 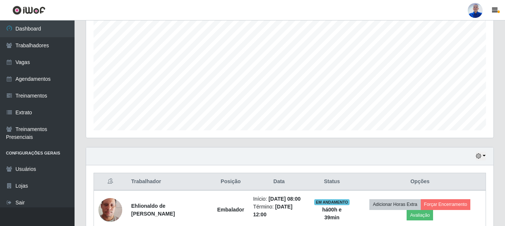 What do you see at coordinates (279, 182) in the screenshot?
I see `th: Data` at bounding box center [279, 182].